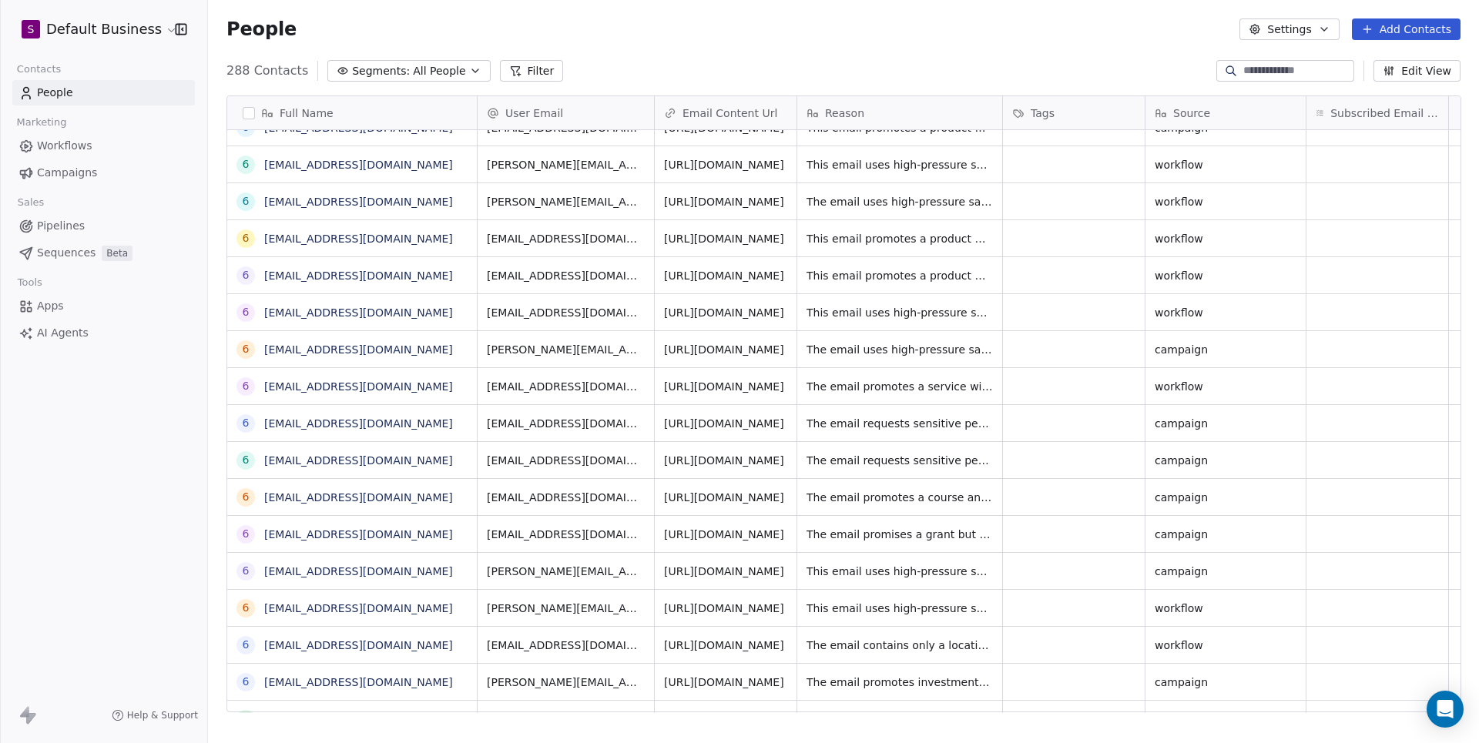  Describe the element at coordinates (61, 226) in the screenshot. I see `span: Pipelines` at that location.